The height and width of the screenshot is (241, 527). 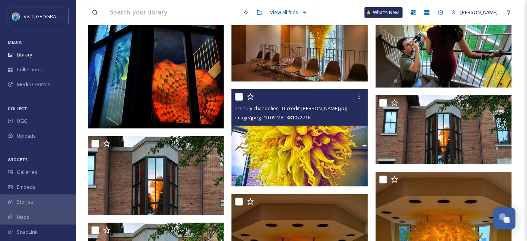 What do you see at coordinates (289, 12) in the screenshot?
I see `div: View all files` at bounding box center [289, 12].